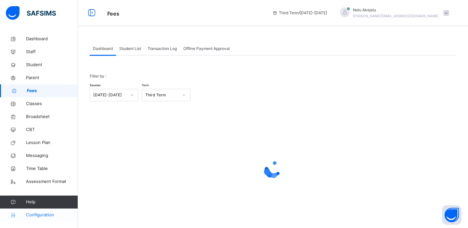  I want to click on span: Student, so click(52, 65).